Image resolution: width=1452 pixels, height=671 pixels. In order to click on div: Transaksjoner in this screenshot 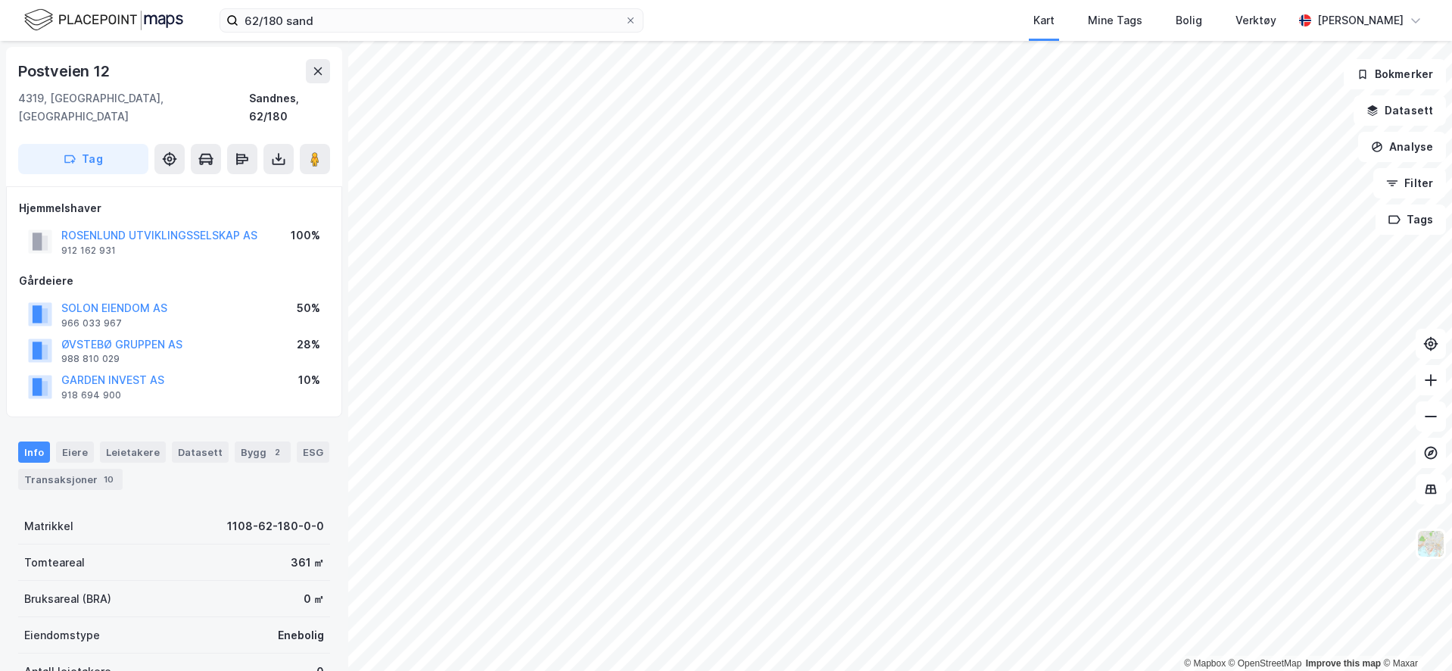, I will do `click(70, 479)`.